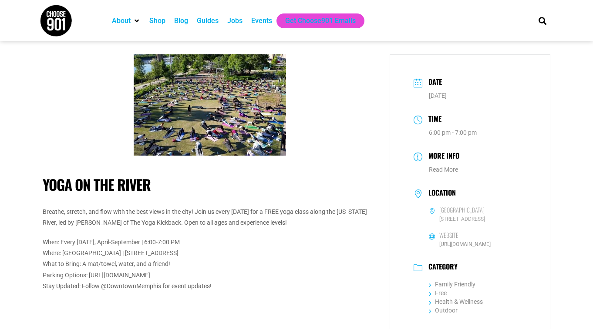 Image resolution: width=593 pixels, height=329 pixels. What do you see at coordinates (210, 105) in the screenshot?
I see `img: A large group of people practice yoga on mats spread out across a grassy park area under daylight...` at bounding box center [210, 105].